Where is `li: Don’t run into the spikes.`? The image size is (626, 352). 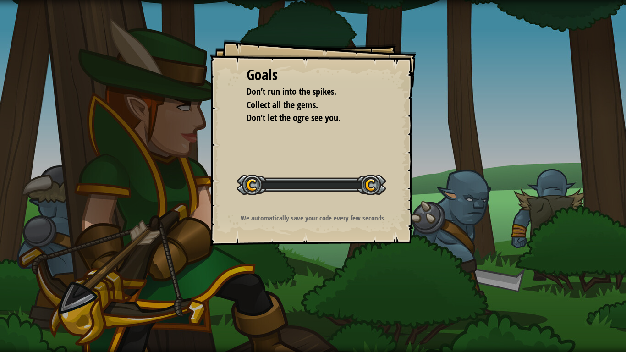 li: Don’t run into the spikes. is located at coordinates (306, 92).